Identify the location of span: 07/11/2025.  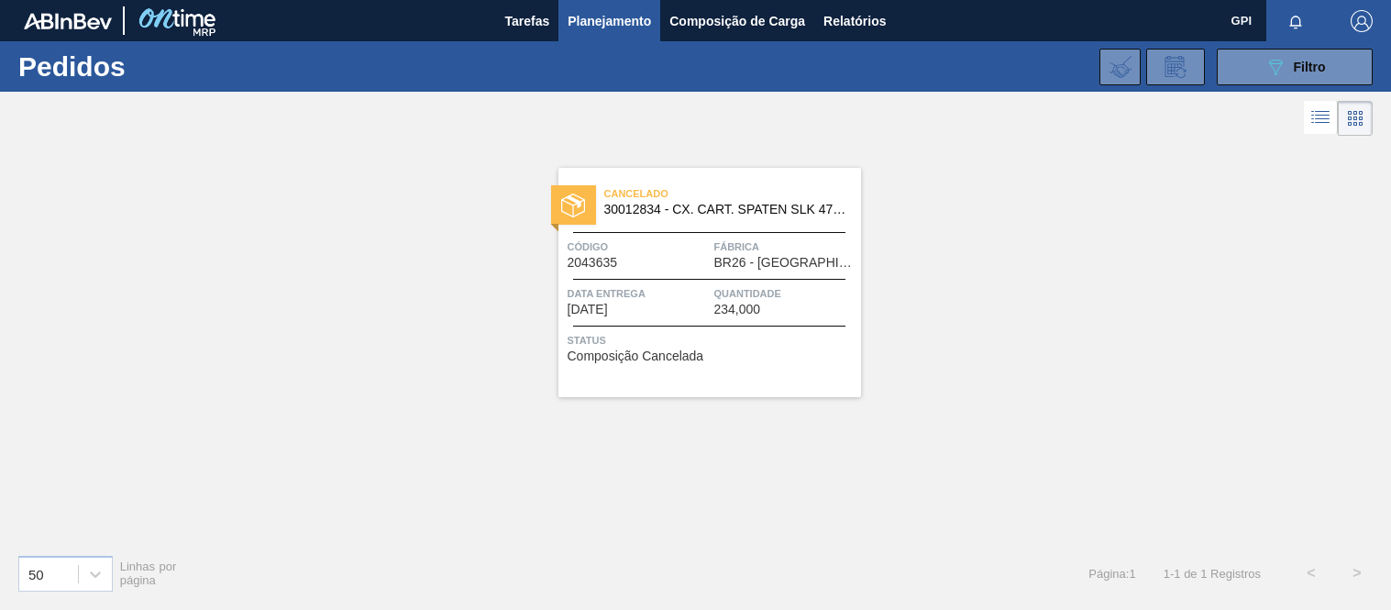
(588, 309).